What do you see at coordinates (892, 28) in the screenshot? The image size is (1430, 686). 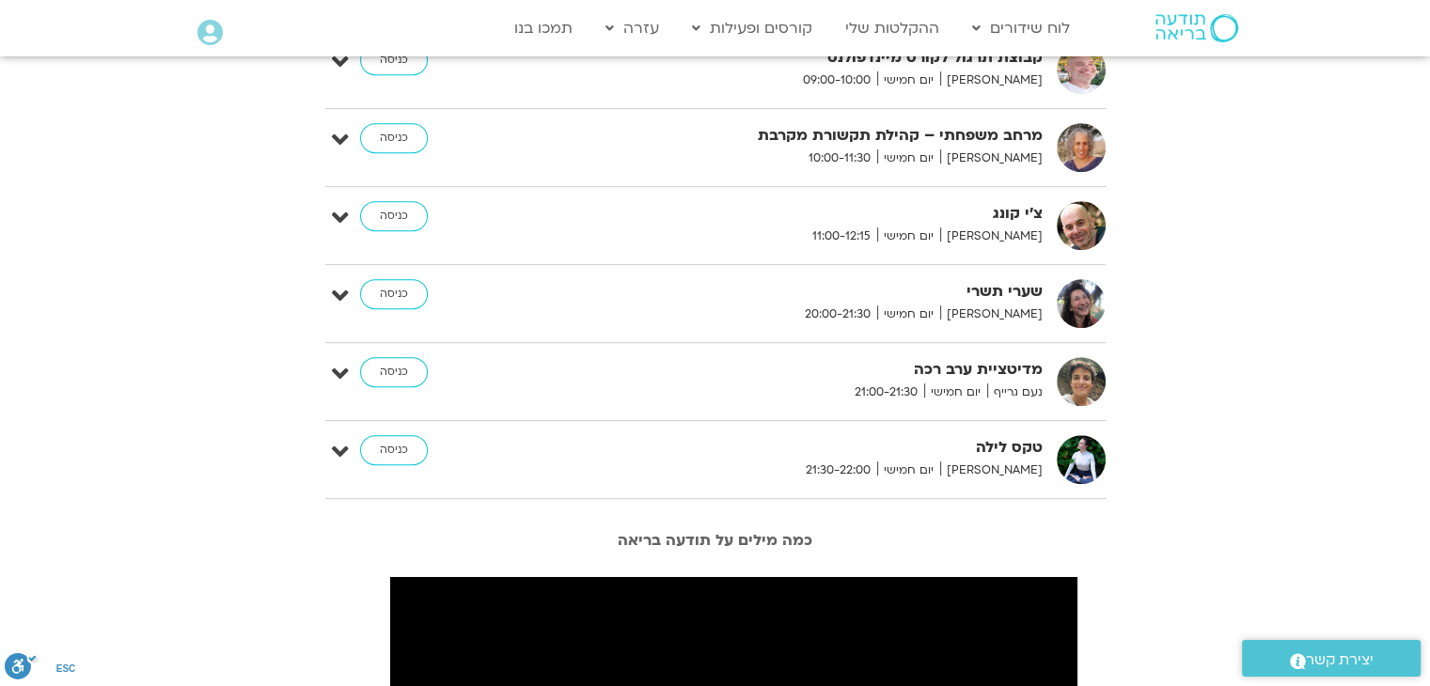 I see `a: ההקלטות שלי` at bounding box center [892, 28].